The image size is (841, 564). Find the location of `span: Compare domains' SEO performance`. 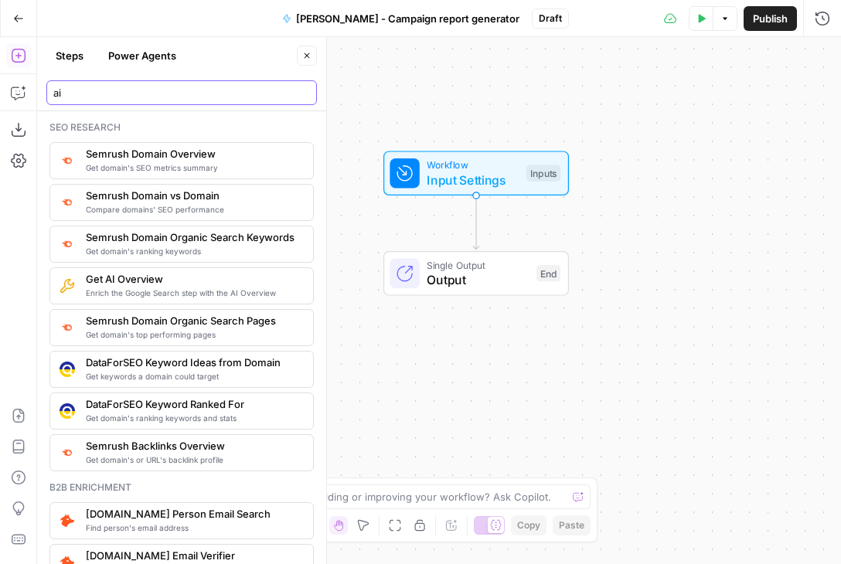

span: Compare domains' SEO performance is located at coordinates (193, 209).